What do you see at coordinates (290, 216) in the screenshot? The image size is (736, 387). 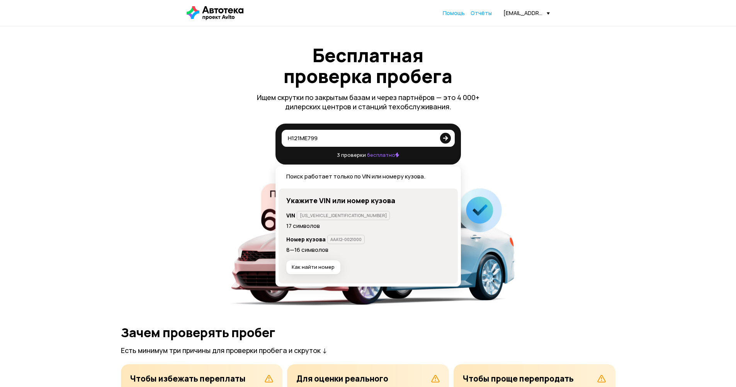 I see `h6: VIN` at bounding box center [290, 216].